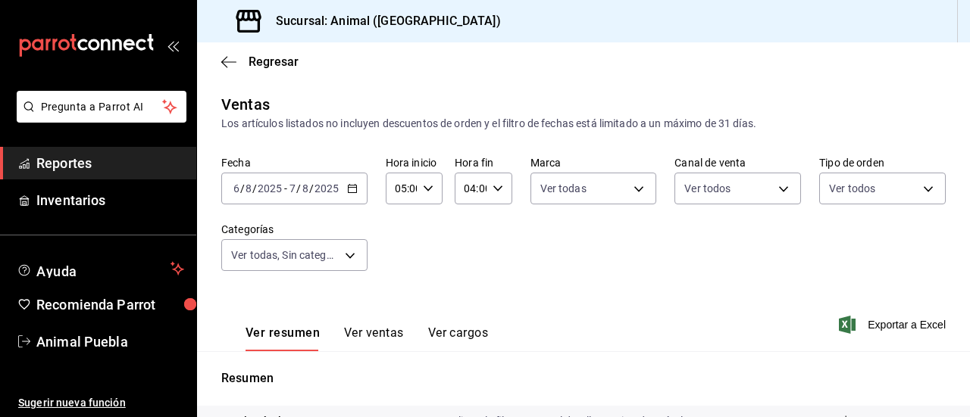  Describe the element at coordinates (100, 269) in the screenshot. I see `span: Ayuda` at that location.